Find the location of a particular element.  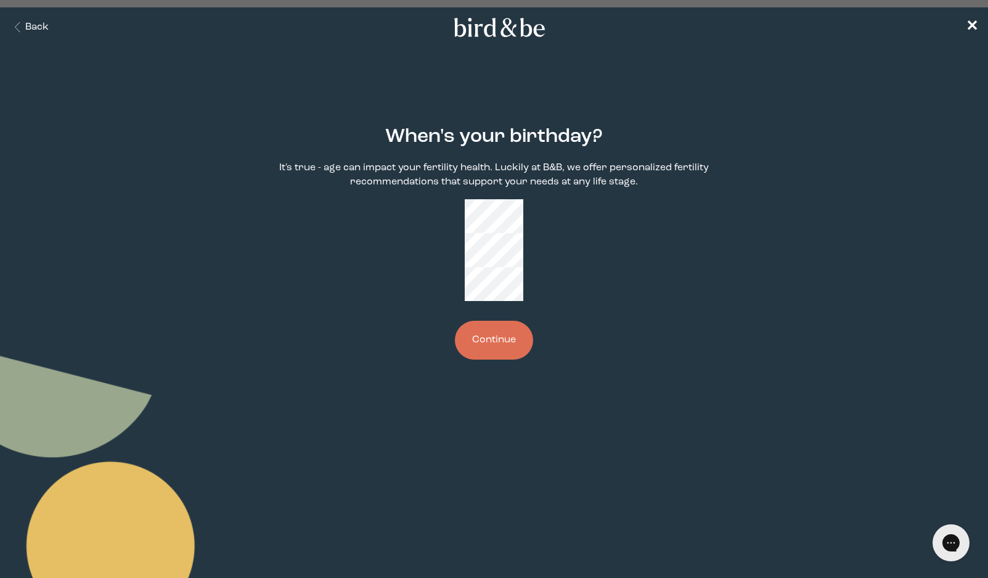

h2: When's your birthday? is located at coordinates (494, 137).